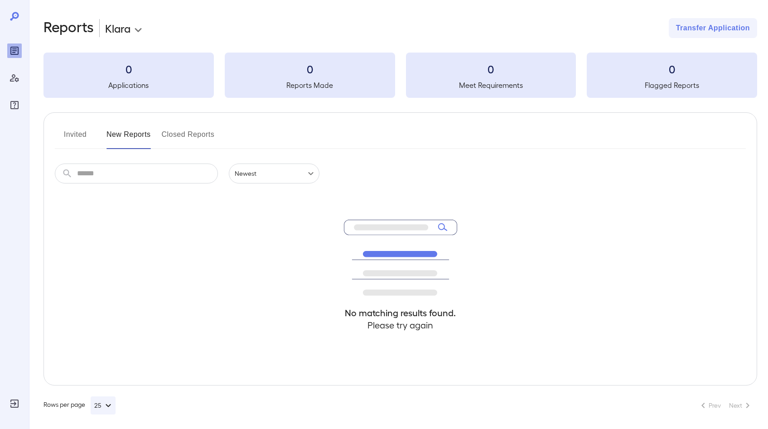 This screenshot has height=429, width=768. Describe the element at coordinates (75, 138) in the screenshot. I see `button: Invited` at that location.